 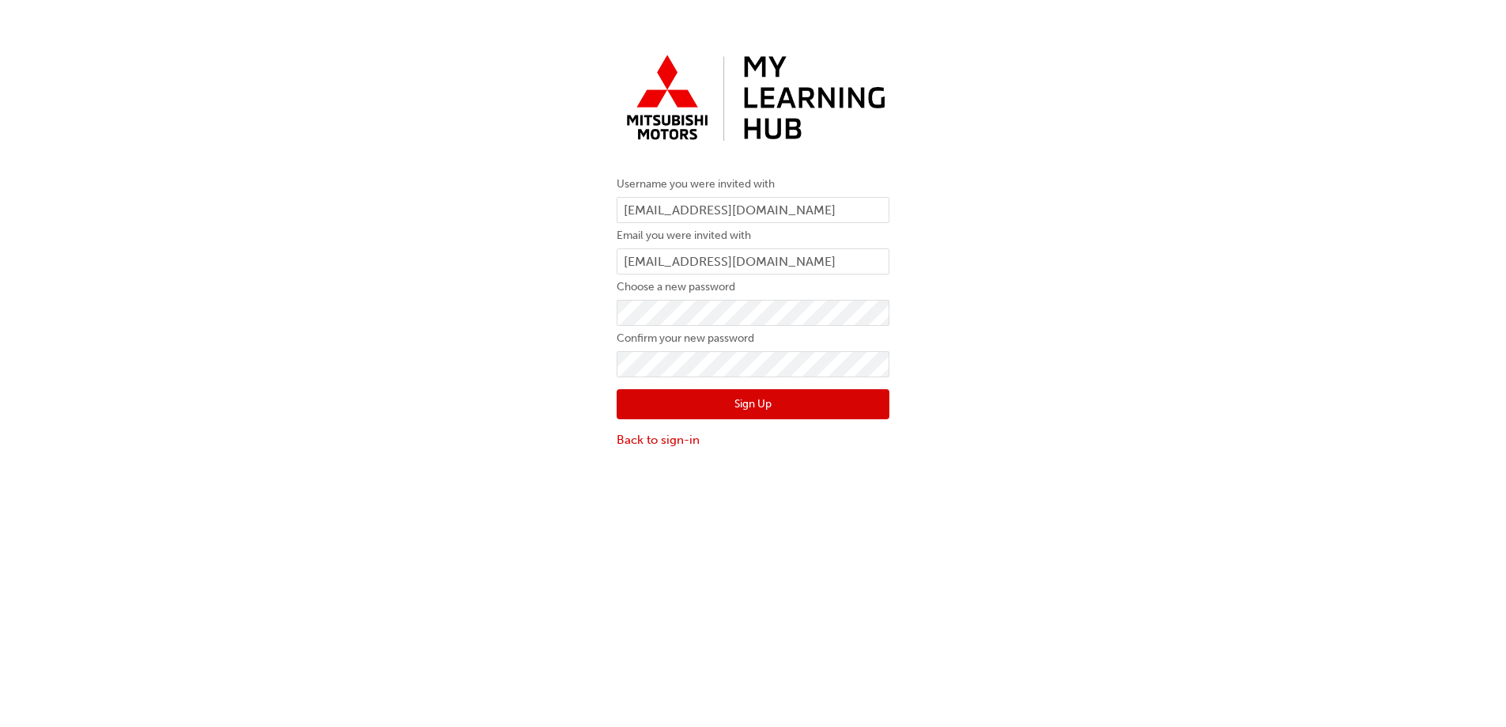 I want to click on input: Username, so click(x=753, y=210).